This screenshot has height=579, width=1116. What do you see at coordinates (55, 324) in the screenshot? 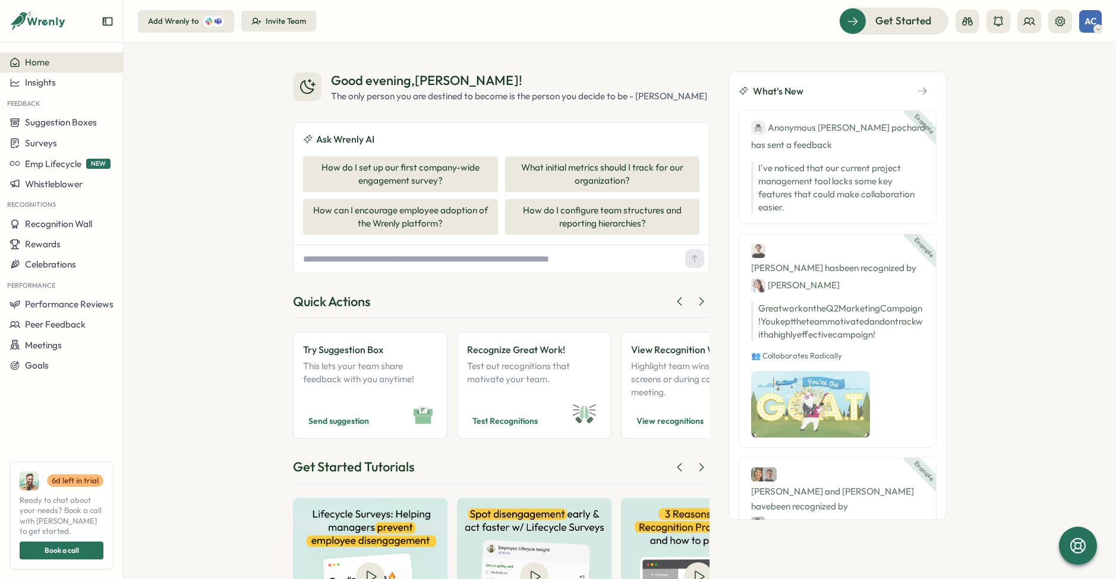
I see `span: Peer Feedback` at bounding box center [55, 324].